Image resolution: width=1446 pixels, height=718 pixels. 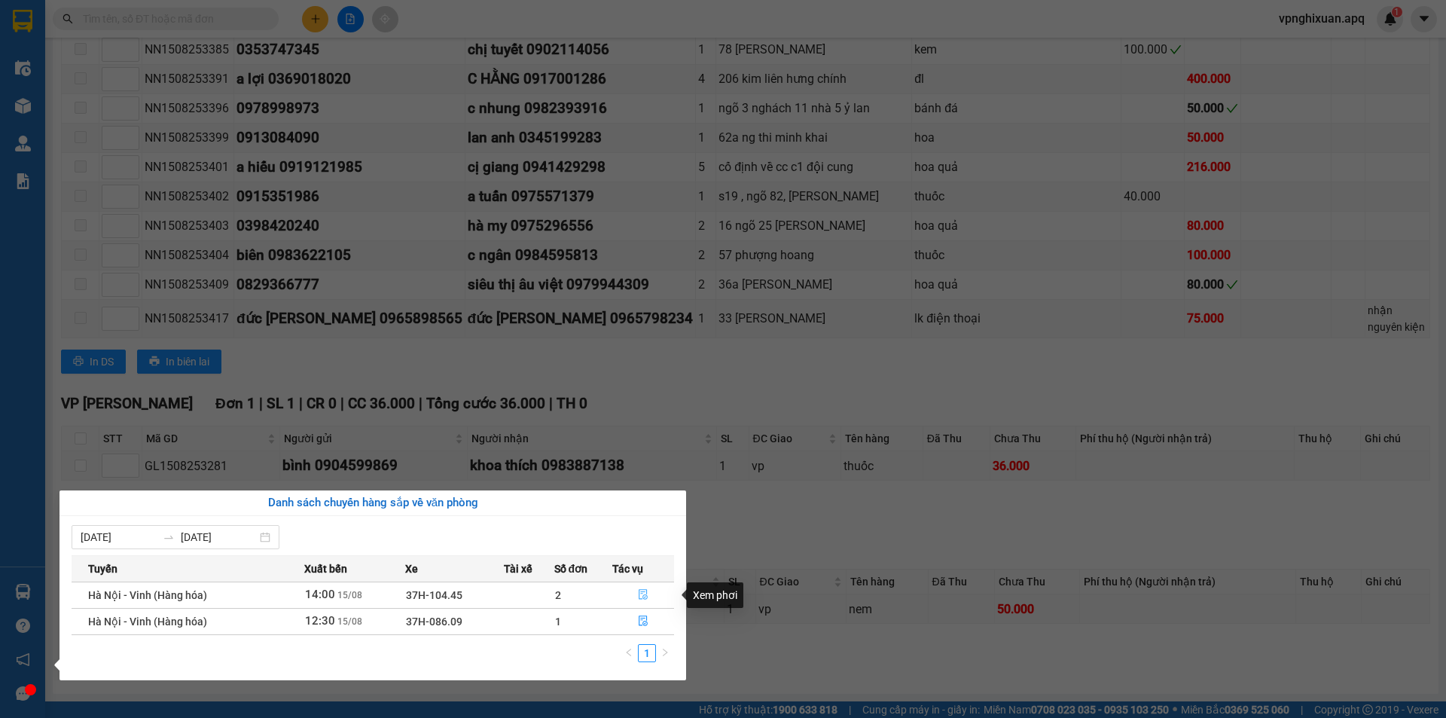 I want to click on span: Xuất bến, so click(x=325, y=569).